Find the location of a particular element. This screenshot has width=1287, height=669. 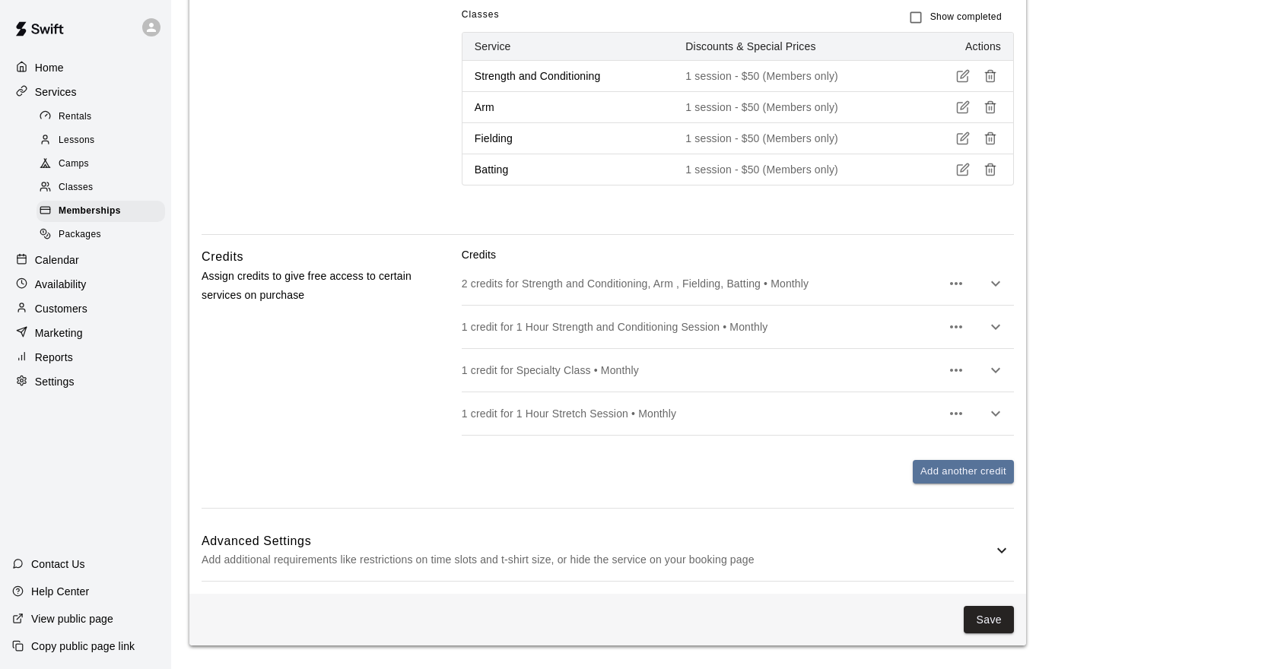

h6: Credits is located at coordinates (222, 257).